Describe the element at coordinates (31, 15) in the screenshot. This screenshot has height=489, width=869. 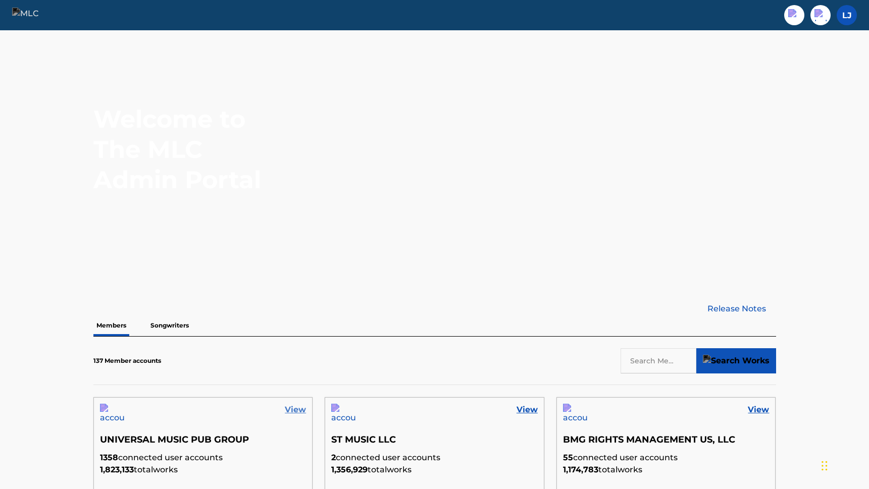
I see `img: MLC Logo` at that location.